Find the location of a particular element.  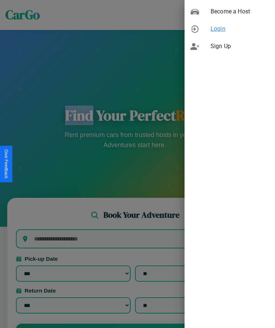

div: Login is located at coordinates (230, 29).